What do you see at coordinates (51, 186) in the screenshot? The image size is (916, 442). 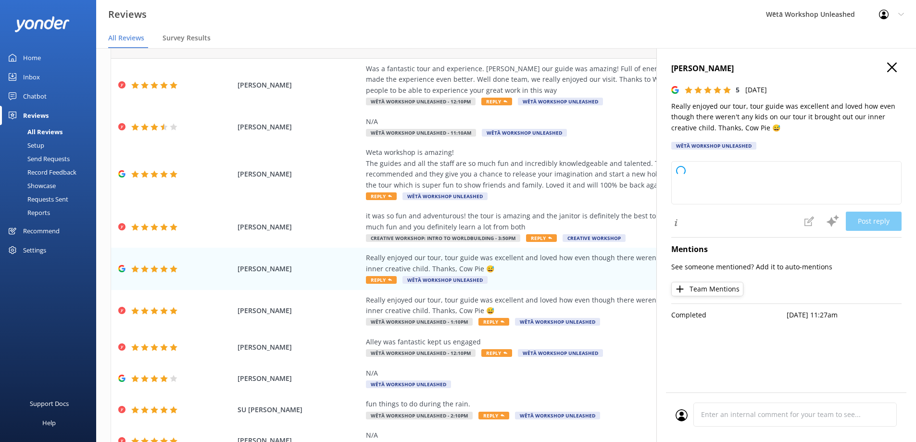 I see `a: Showcase` at bounding box center [51, 186].